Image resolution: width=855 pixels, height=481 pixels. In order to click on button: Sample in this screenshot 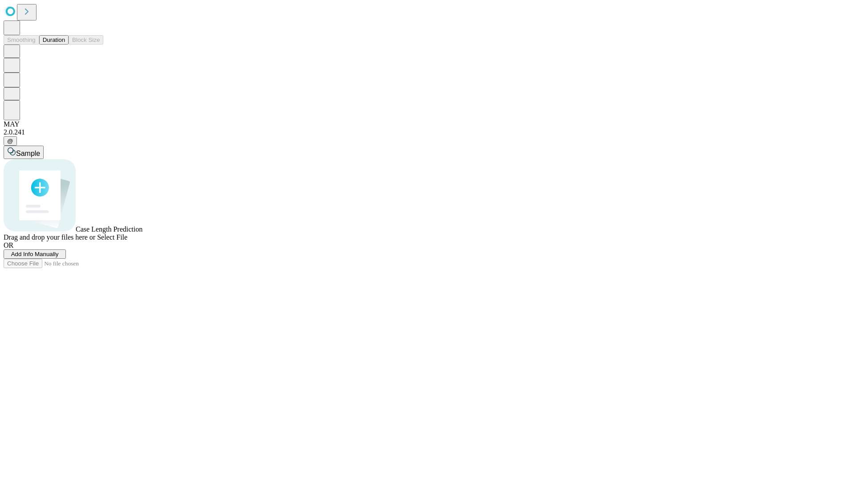, I will do `click(24, 152)`.